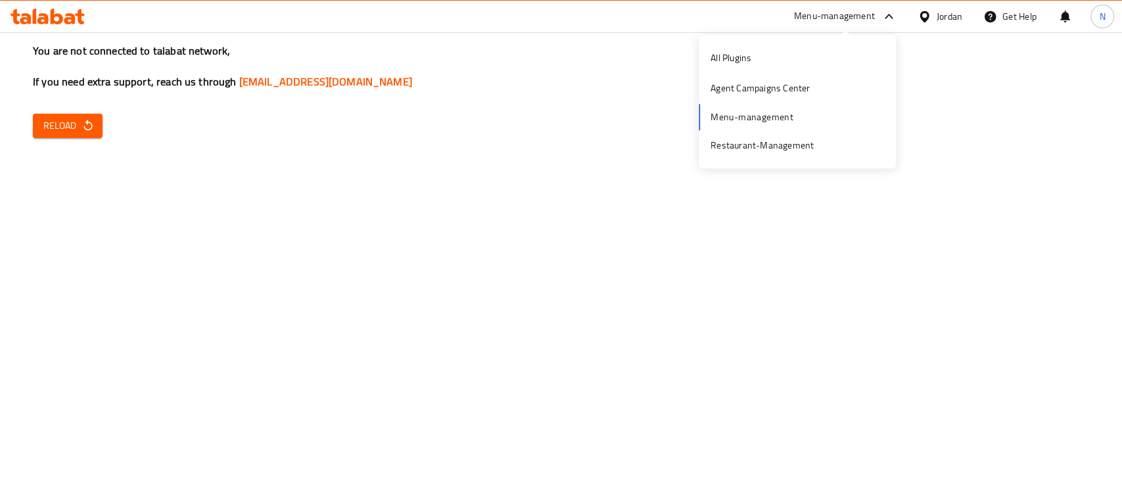 This screenshot has height=483, width=1122. I want to click on div: Restaurant-Management, so click(762, 145).